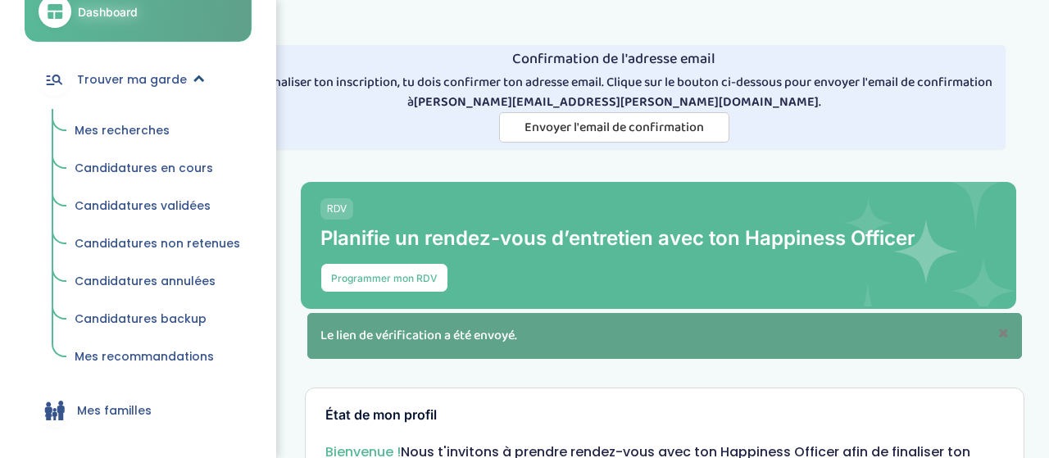  Describe the element at coordinates (384, 278) in the screenshot. I see `button: Programmer mon RDV` at that location.